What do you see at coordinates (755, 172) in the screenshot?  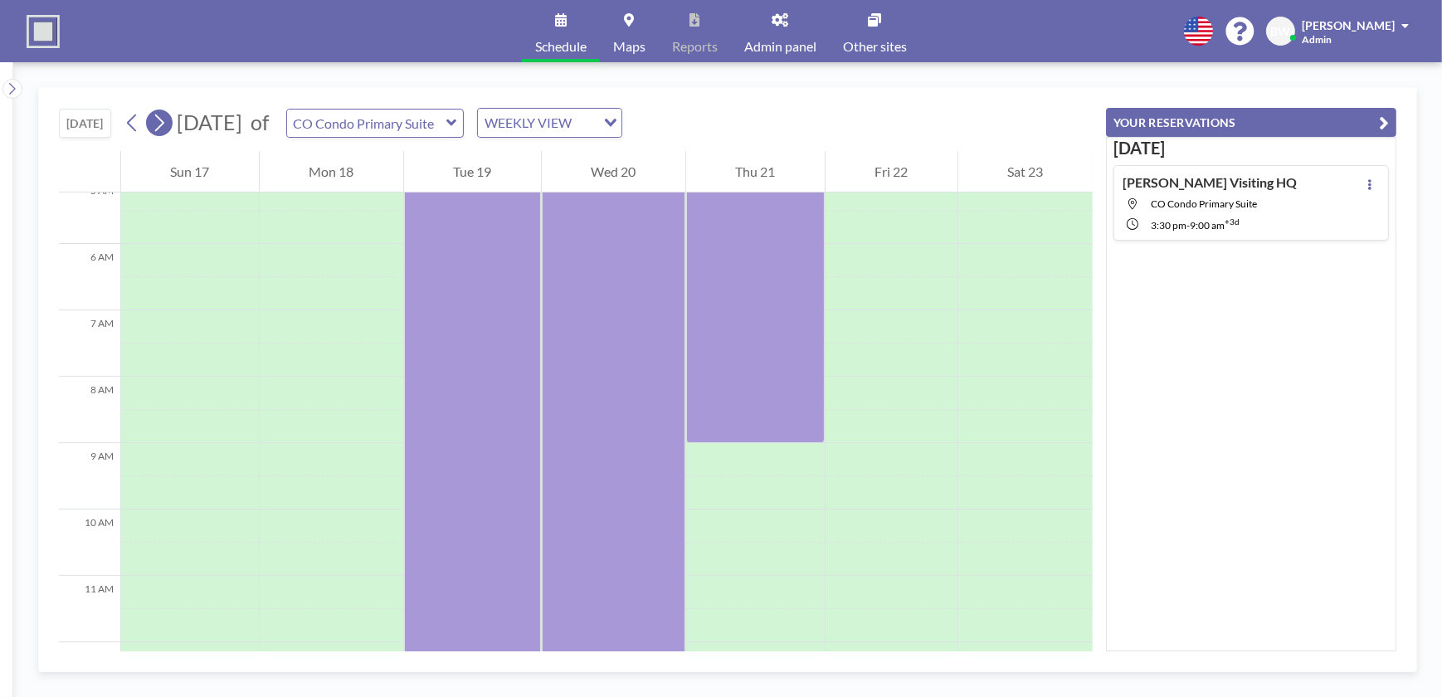 I see `div: Thu 21` at bounding box center [755, 172].